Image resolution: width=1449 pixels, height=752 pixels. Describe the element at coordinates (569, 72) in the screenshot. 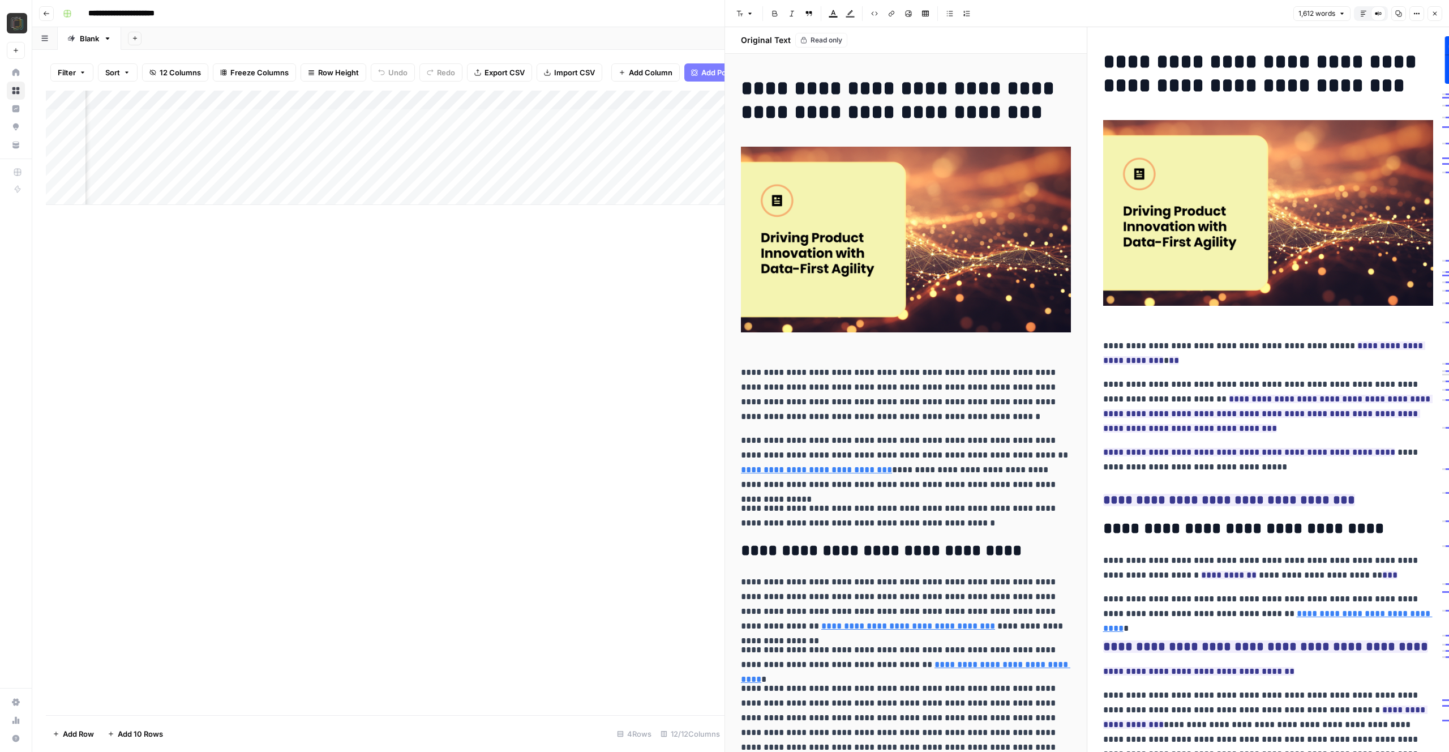

I see `button: Import CSV` at that location.